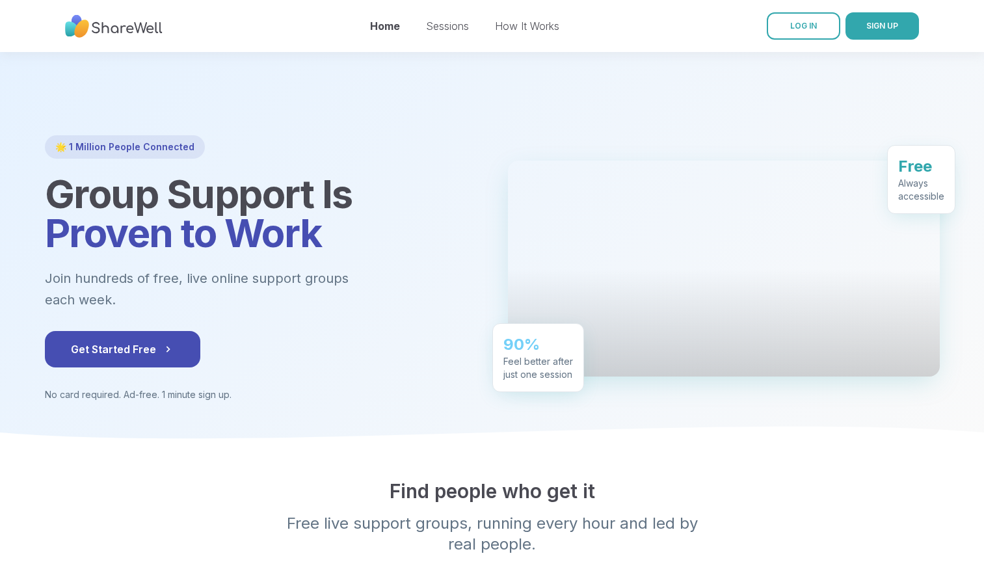 This screenshot has height=584, width=984. I want to click on div: Always accessible, so click(921, 189).